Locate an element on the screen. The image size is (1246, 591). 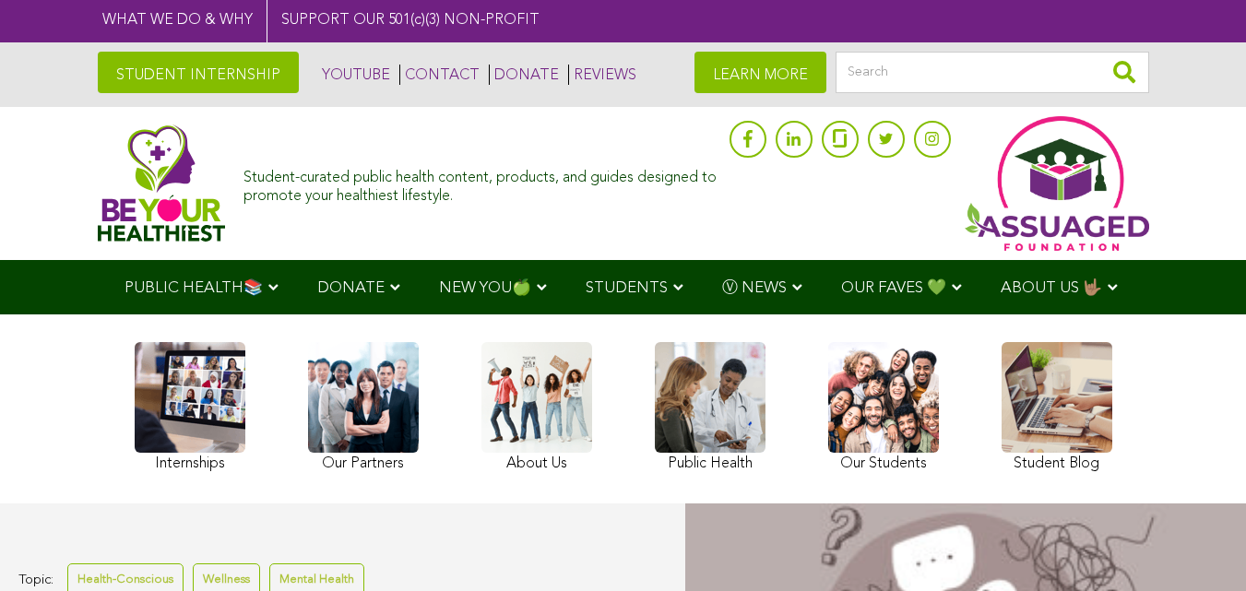
img: Assuaged App is located at coordinates (1057, 184).